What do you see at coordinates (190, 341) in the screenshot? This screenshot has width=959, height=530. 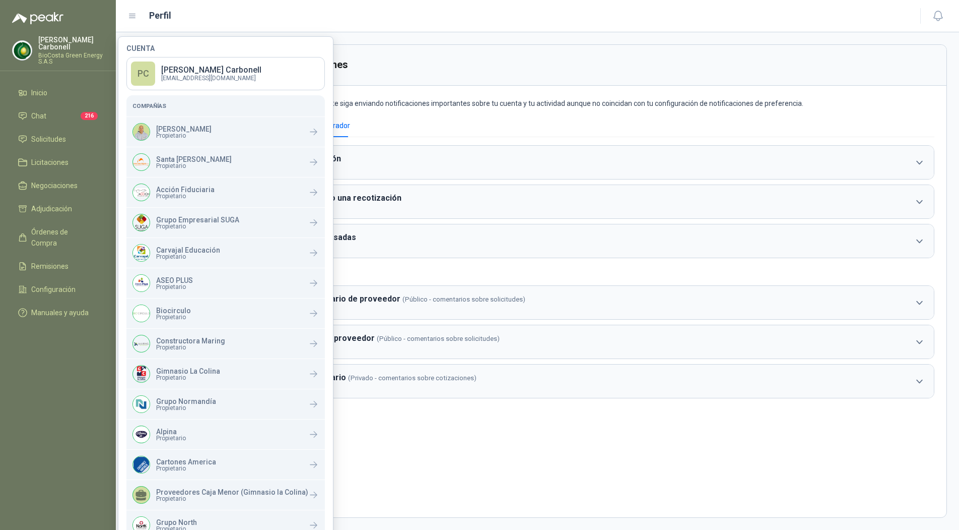 I see `p: Constructora Maring` at bounding box center [190, 341].